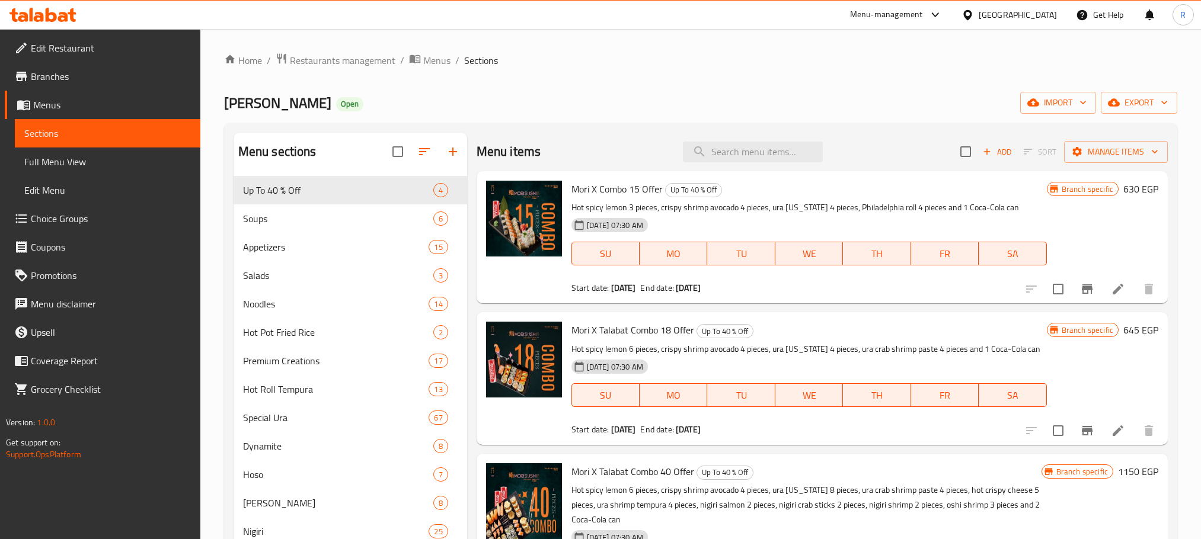 The image size is (1201, 539). What do you see at coordinates (350, 190) in the screenshot?
I see `div: Up To 40 % Off4` at bounding box center [350, 190].